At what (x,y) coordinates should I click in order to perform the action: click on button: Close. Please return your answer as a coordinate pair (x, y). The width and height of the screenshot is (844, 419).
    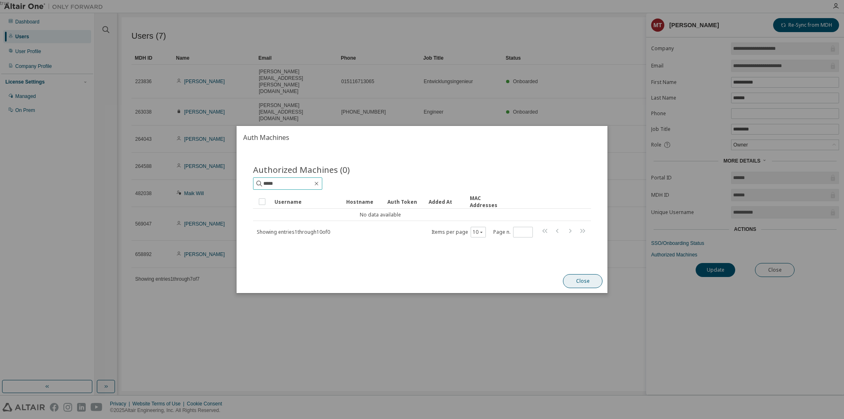
    Looking at the image, I should click on (583, 281).